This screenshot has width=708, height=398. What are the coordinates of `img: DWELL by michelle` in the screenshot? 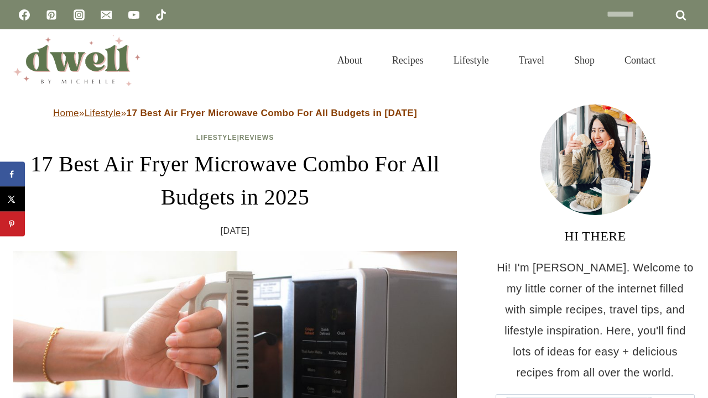 It's located at (77, 60).